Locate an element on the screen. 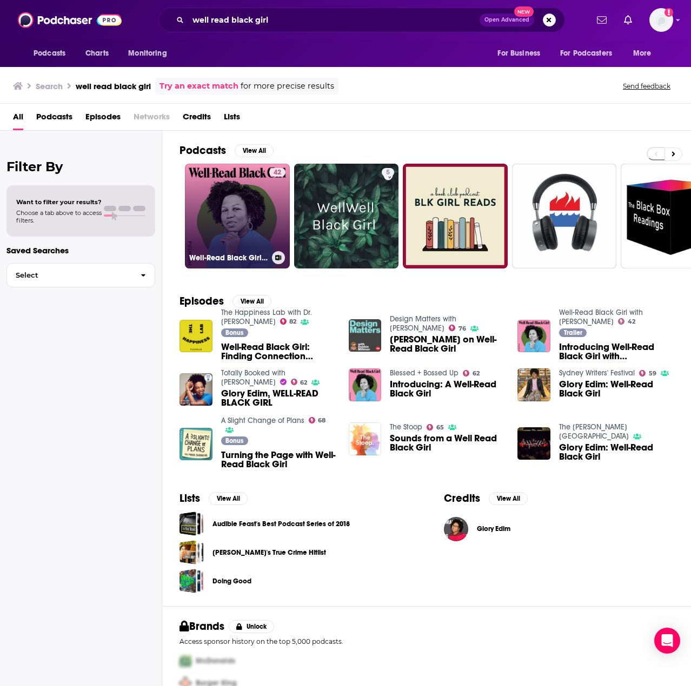 The image size is (691, 686). input: Search podcasts, credits, & more... is located at coordinates (333, 20).